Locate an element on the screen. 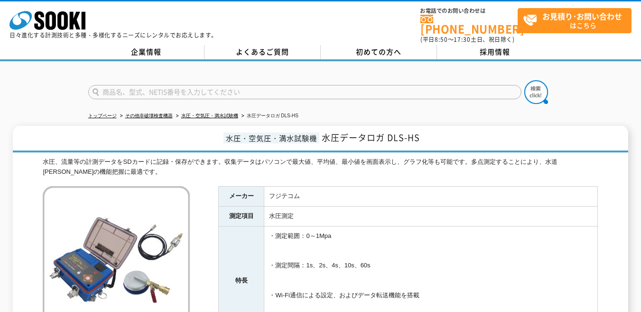  span: 水圧・空気圧・満水試験機 is located at coordinates (271, 137).